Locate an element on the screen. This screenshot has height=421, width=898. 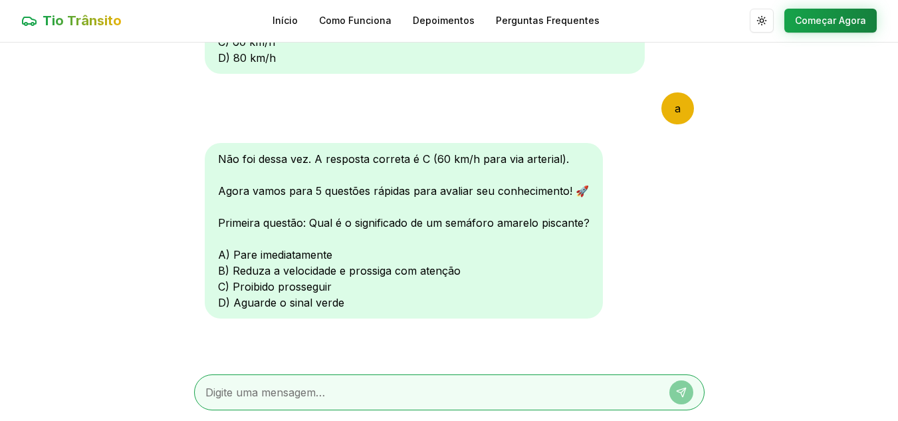
span: Tio Trânsito is located at coordinates (82, 21).